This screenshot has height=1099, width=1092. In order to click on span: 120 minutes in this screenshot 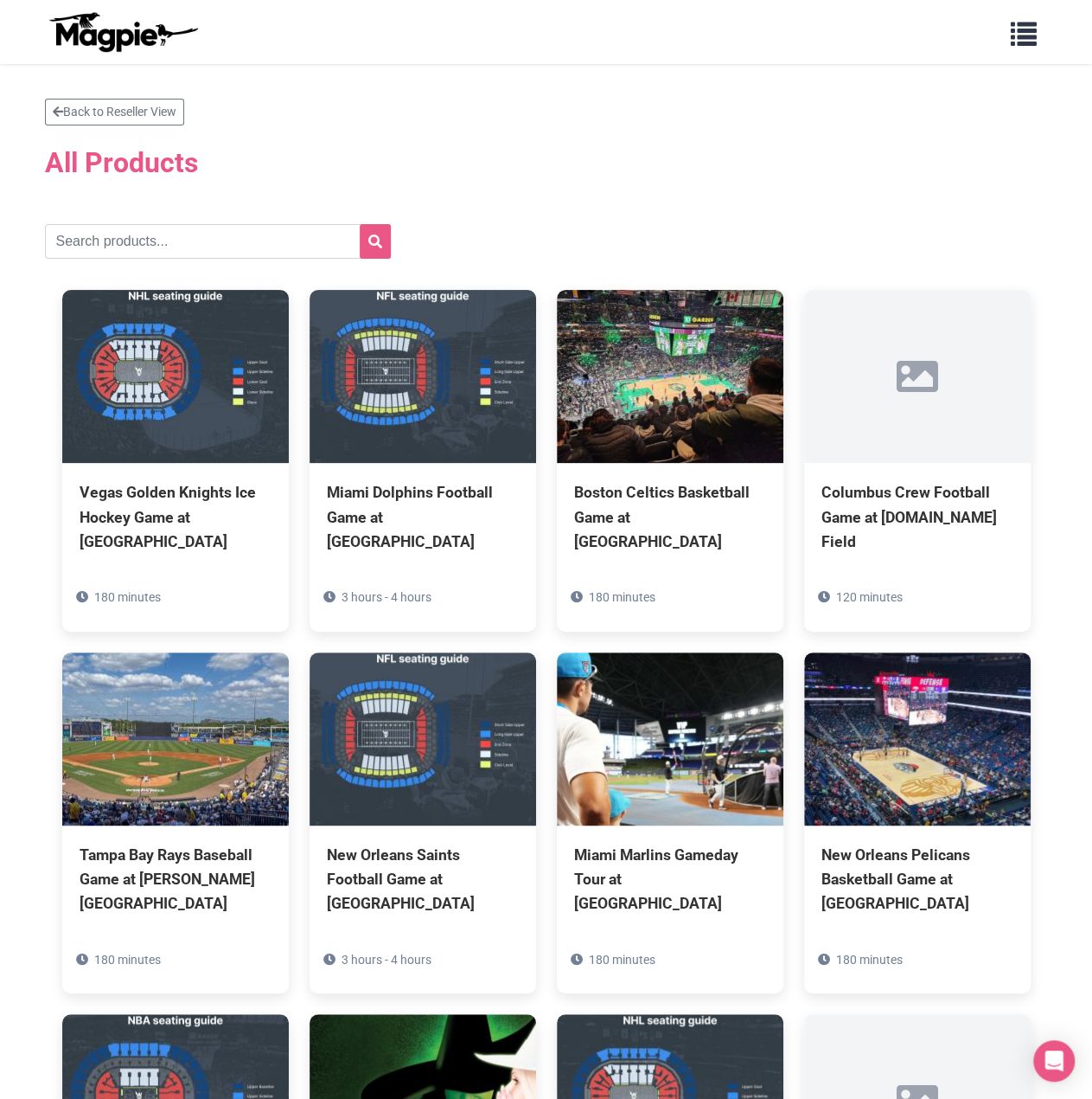, I will do `click(869, 597)`.